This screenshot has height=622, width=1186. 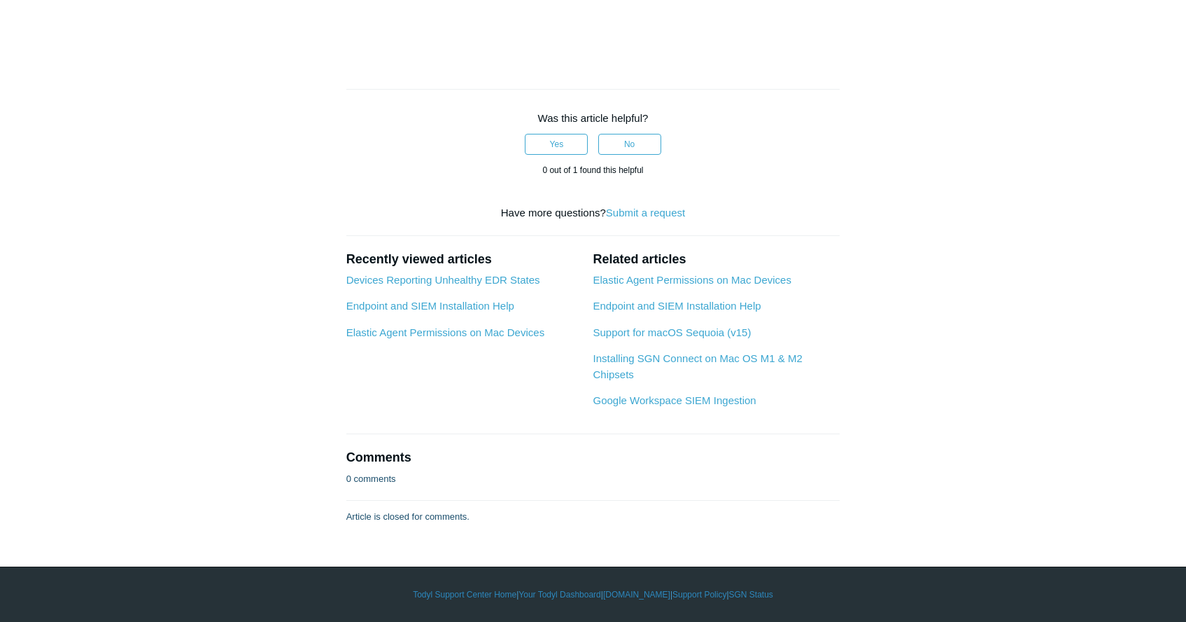 I want to click on p: 0 comments, so click(x=371, y=479).